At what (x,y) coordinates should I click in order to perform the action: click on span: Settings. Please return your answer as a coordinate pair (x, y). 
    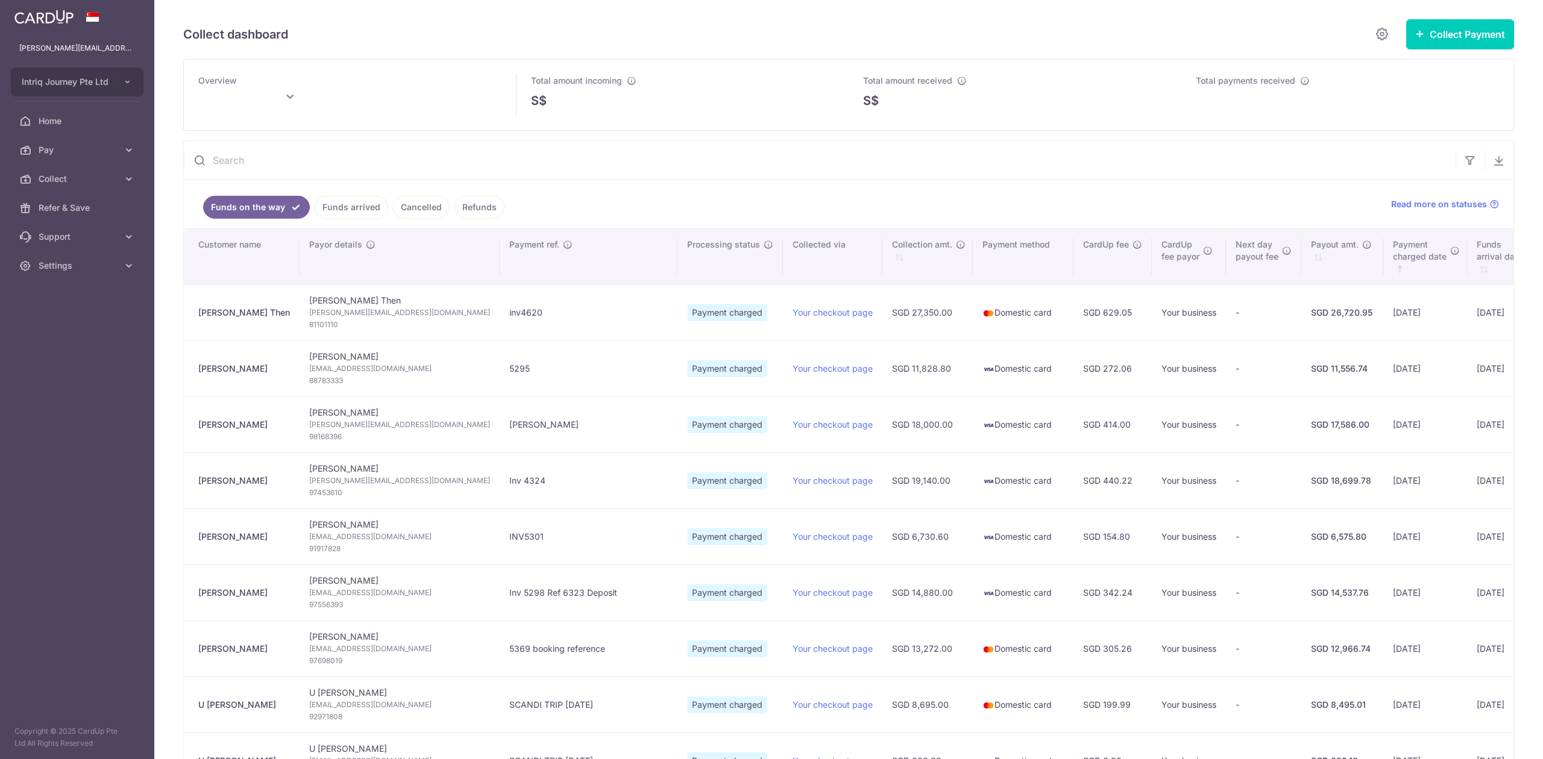
    Looking at the image, I should click on (78, 266).